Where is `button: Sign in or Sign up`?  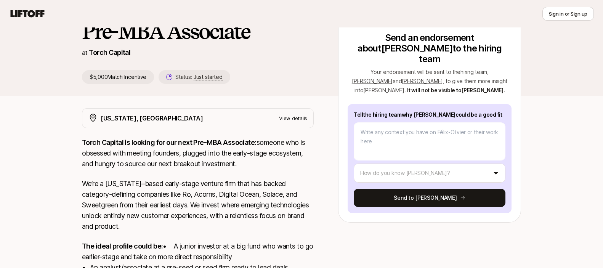 button: Sign in or Sign up is located at coordinates (568, 14).